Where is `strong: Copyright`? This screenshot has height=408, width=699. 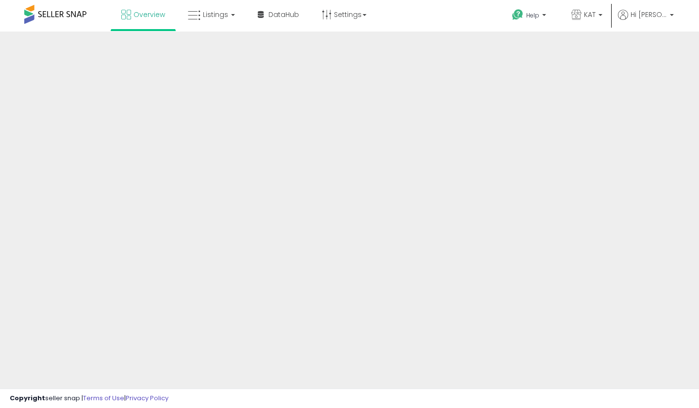 strong: Copyright is located at coordinates (27, 398).